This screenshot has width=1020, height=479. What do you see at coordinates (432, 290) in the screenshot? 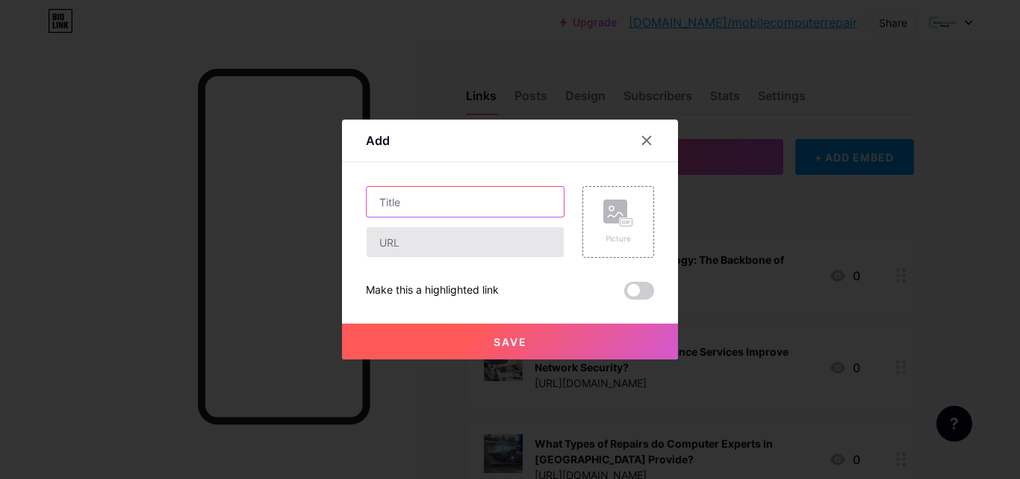
I see `div: Make this a highlighted link` at bounding box center [432, 290].